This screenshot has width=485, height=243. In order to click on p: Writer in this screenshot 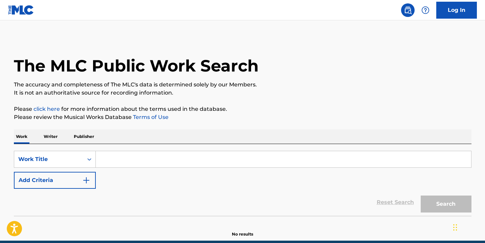, I will do `click(50, 136)`.